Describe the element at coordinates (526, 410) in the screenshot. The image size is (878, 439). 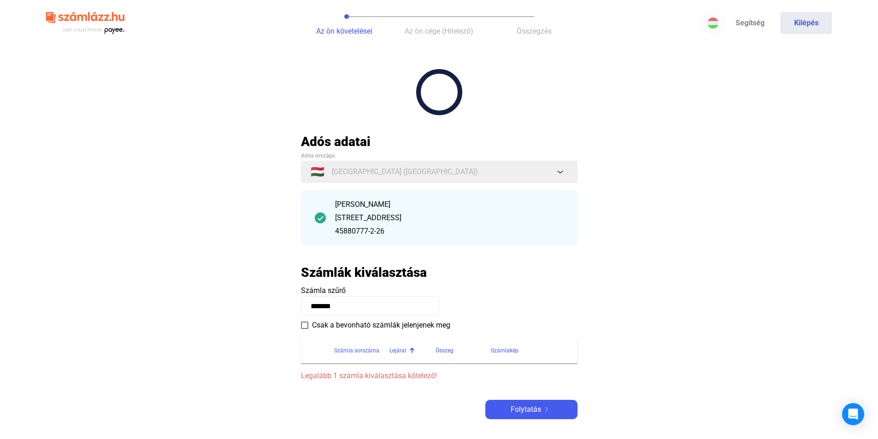
I see `span: Folytatás` at that location.